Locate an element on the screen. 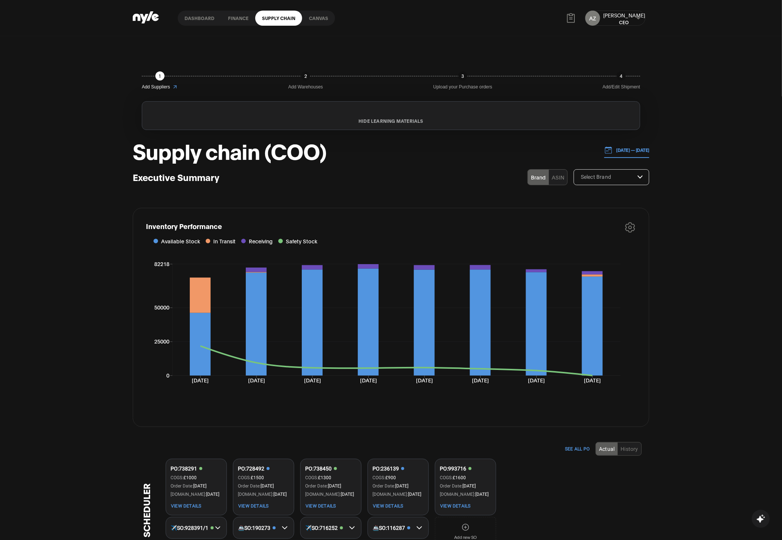 The height and width of the screenshot is (540, 782). img: plusCirlce is located at coordinates (466, 528).